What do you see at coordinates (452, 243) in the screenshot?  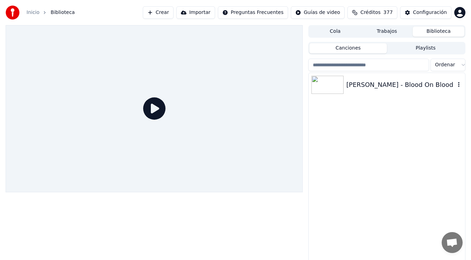 I see `div: Chat abierto` at bounding box center [452, 243].